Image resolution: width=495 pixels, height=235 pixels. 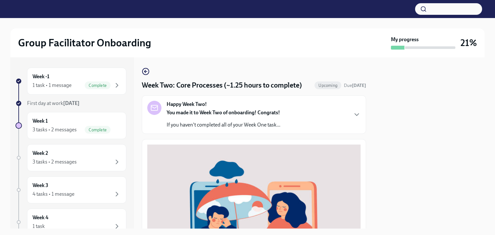 What do you see at coordinates (40, 154) in the screenshot?
I see `h6: Week 2` at bounding box center [40, 154].